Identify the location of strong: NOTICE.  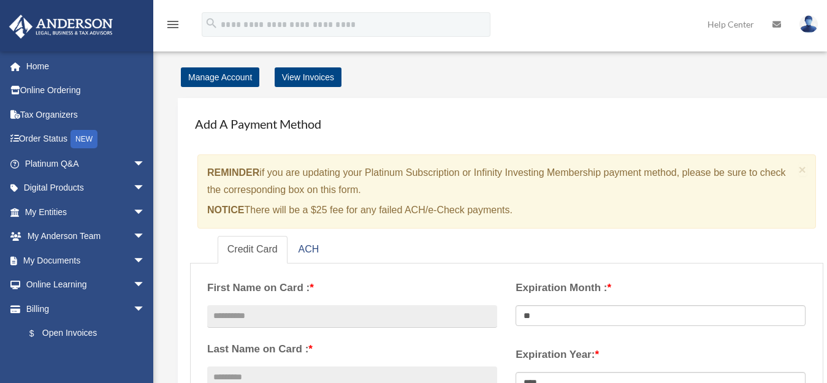
(226, 210).